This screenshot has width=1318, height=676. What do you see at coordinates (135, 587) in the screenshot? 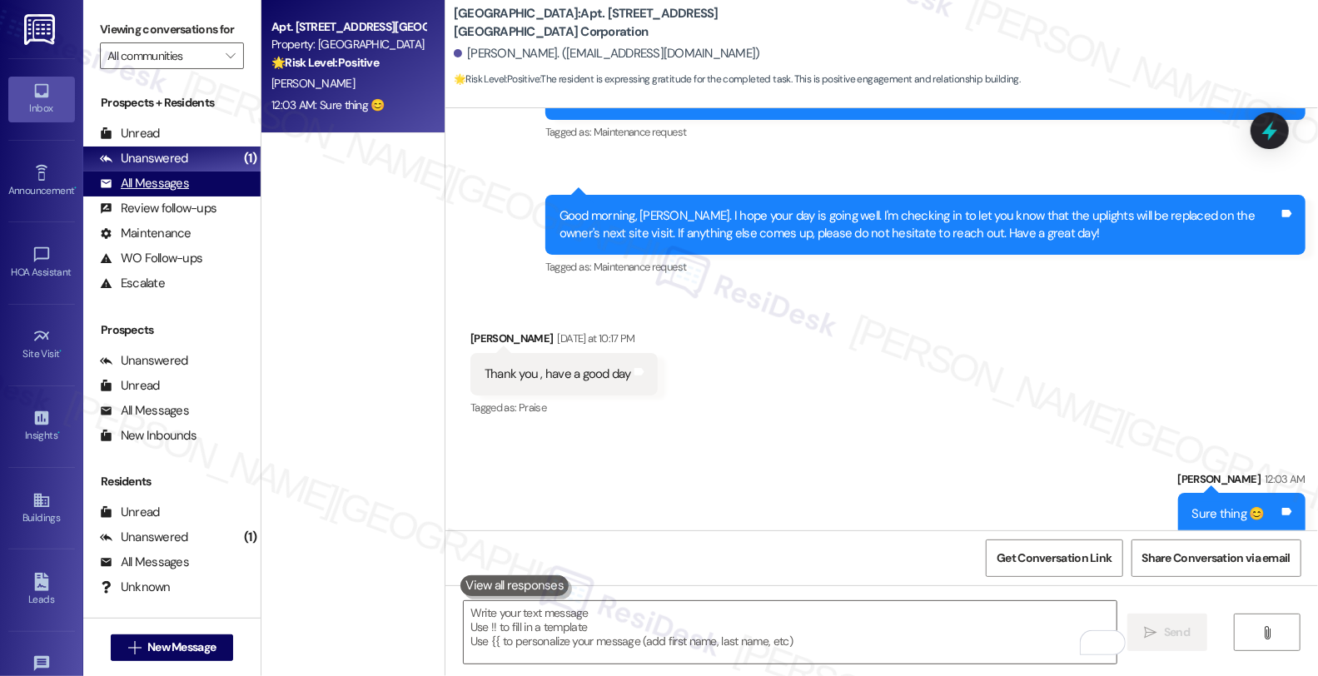
I see `div: Unknown` at bounding box center [135, 587].